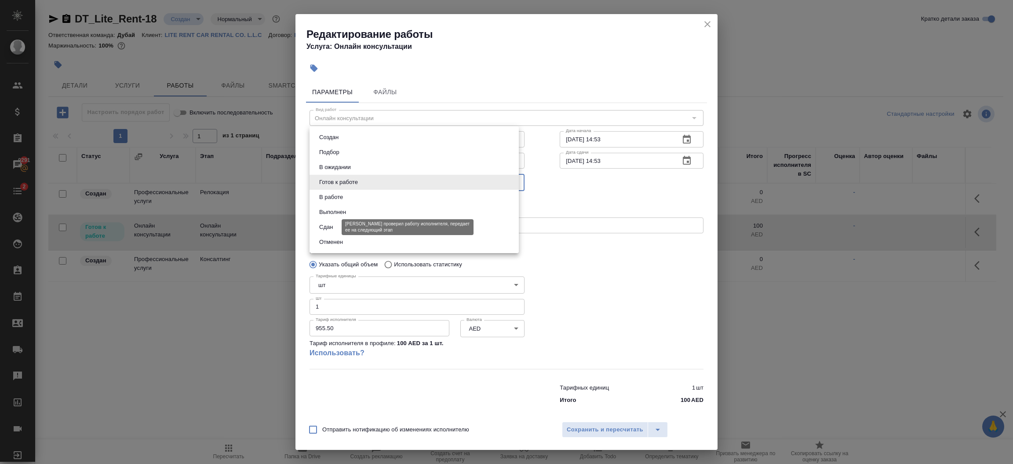 Image resolution: width=1013 pixels, height=464 pixels. I want to click on button: Подбор, so click(329, 152).